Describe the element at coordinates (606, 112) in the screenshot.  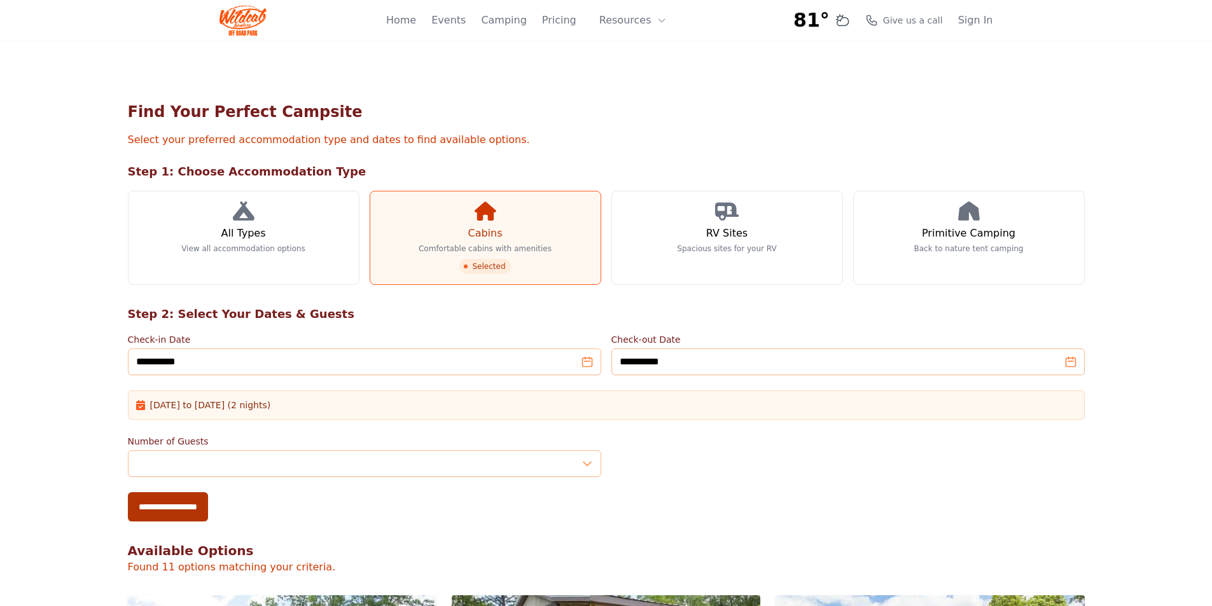
I see `h1: Find Your Perfect Campsite` at that location.